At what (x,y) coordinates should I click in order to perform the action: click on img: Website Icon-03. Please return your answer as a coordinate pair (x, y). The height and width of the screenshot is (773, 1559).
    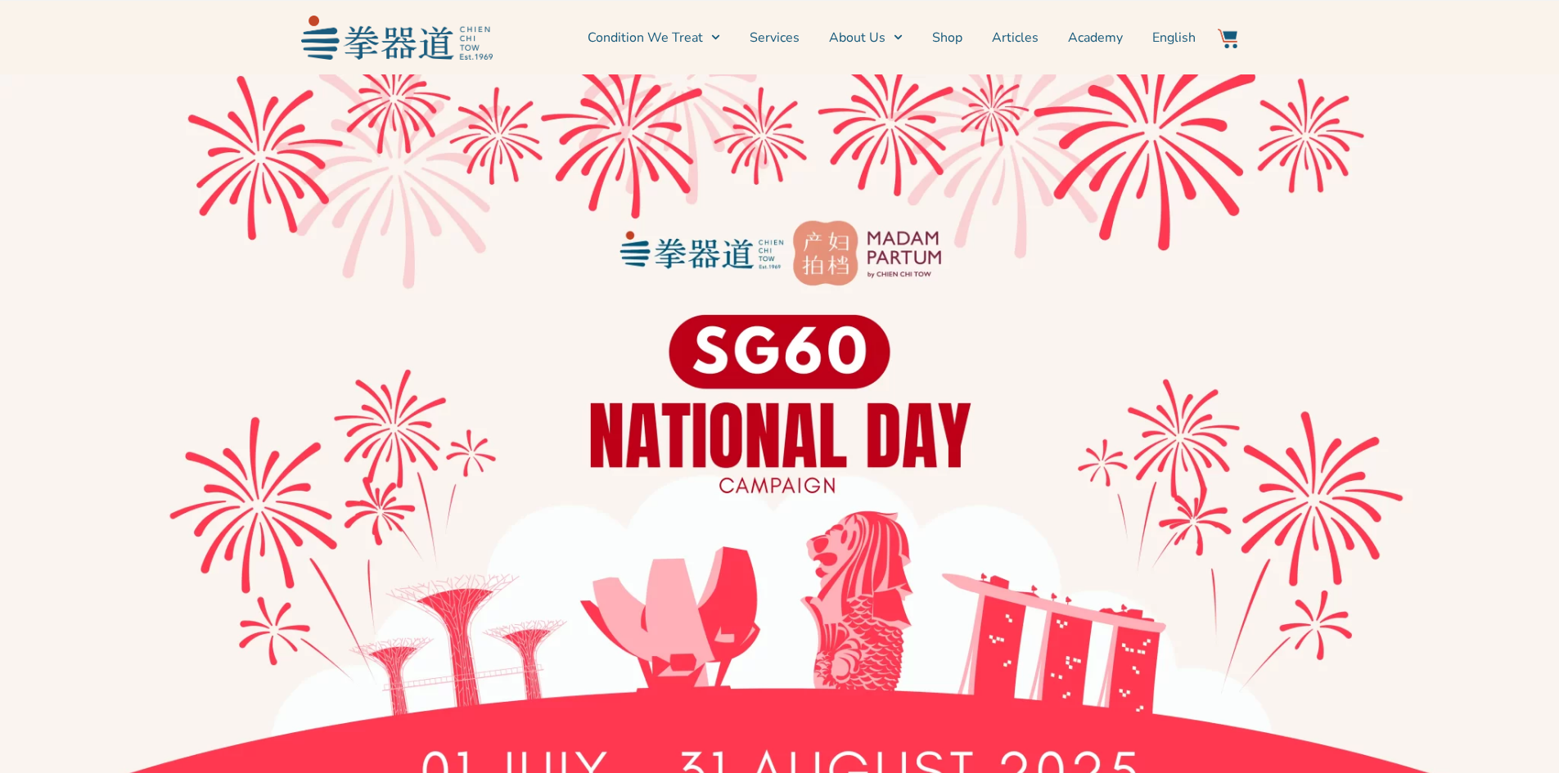
    Looking at the image, I should click on (1228, 38).